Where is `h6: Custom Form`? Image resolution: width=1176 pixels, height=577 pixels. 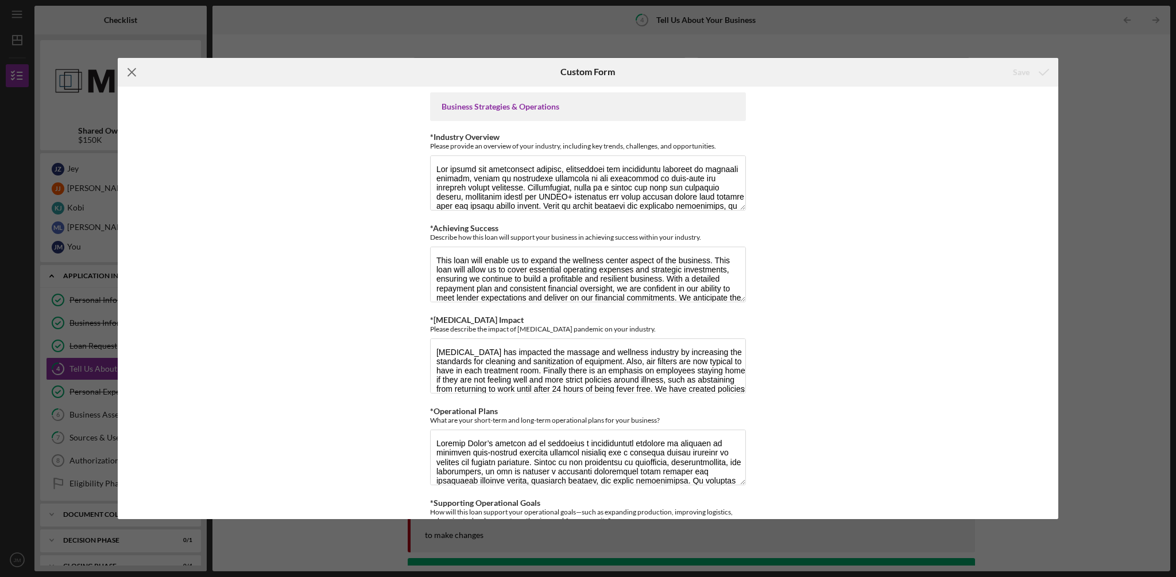 h6: Custom Form is located at coordinates (587, 72).